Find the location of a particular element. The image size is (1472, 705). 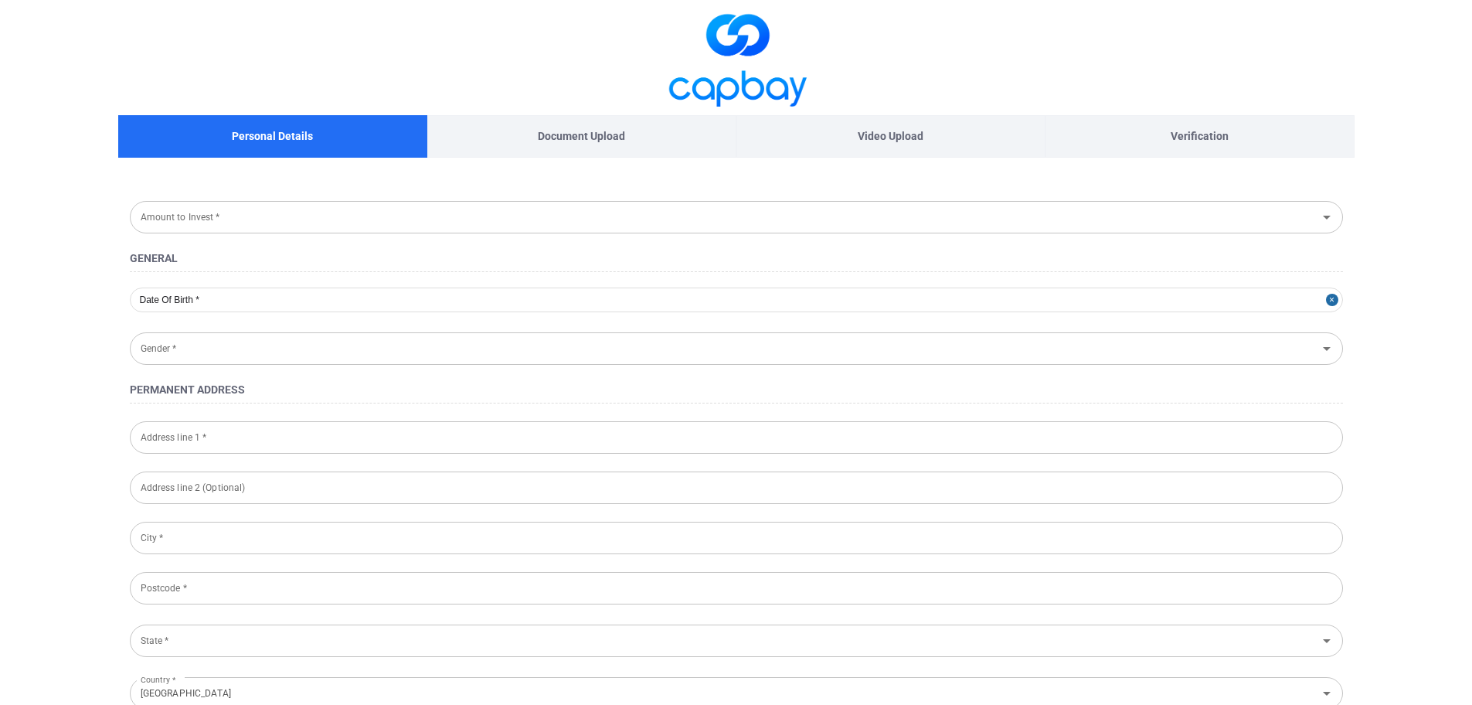

button: Close is located at coordinates (1334, 300).